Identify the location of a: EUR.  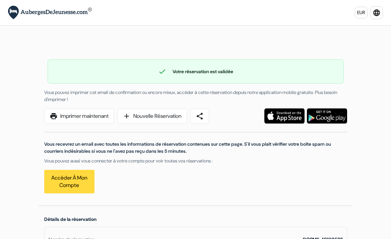
(361, 12).